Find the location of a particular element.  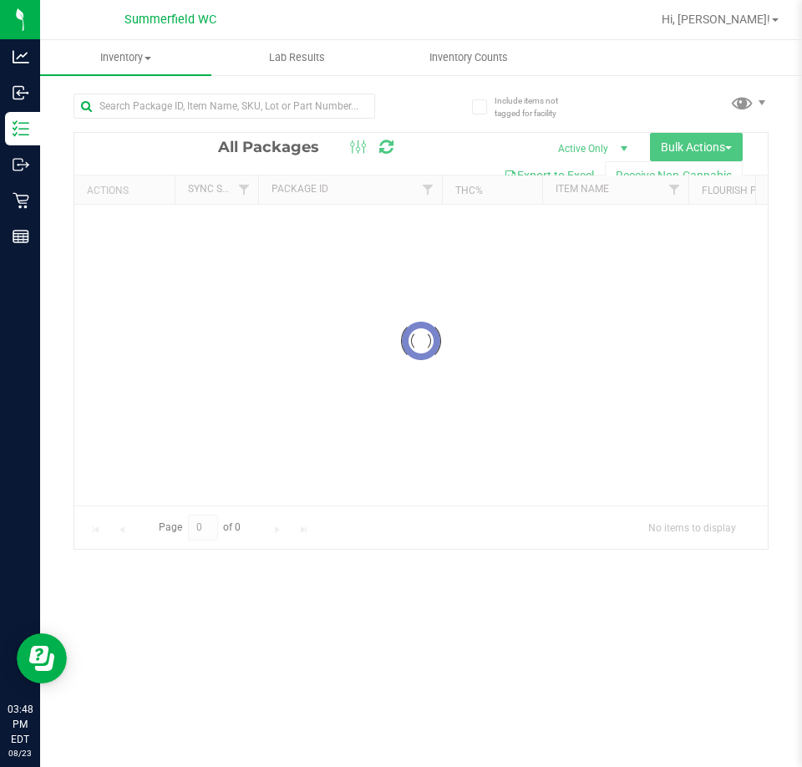

span: Inventory is located at coordinates (125, 58).